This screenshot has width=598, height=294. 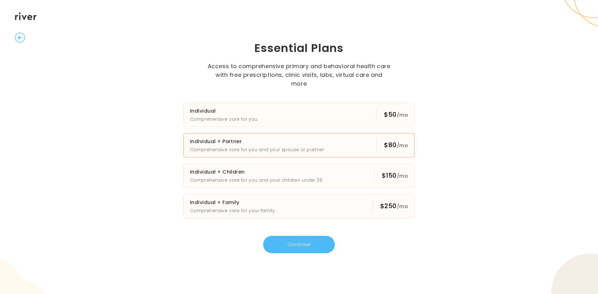 What do you see at coordinates (223, 111) in the screenshot?
I see `h3: Individual` at bounding box center [223, 111].